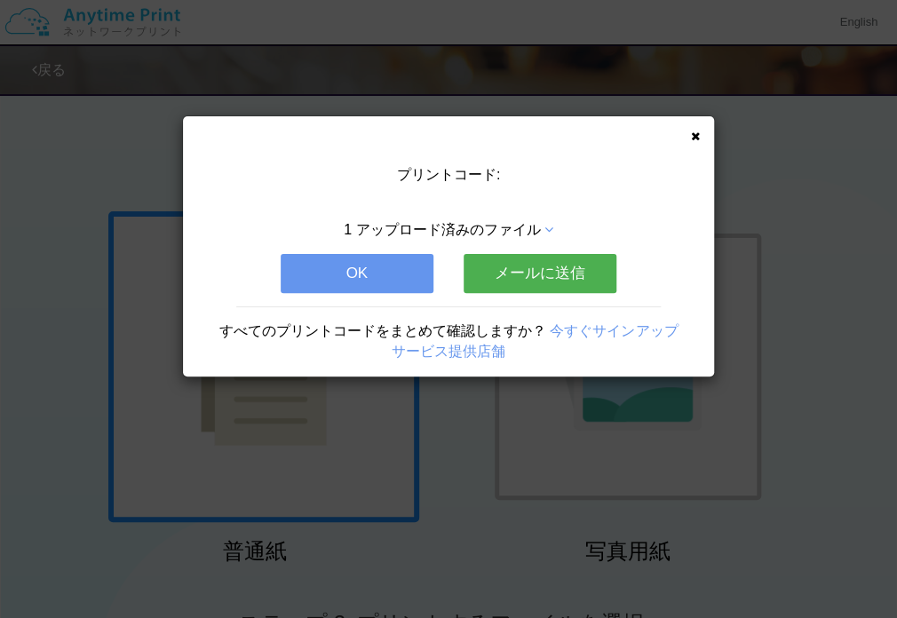  Describe the element at coordinates (449, 174) in the screenshot. I see `span: プリントコード:` at that location.